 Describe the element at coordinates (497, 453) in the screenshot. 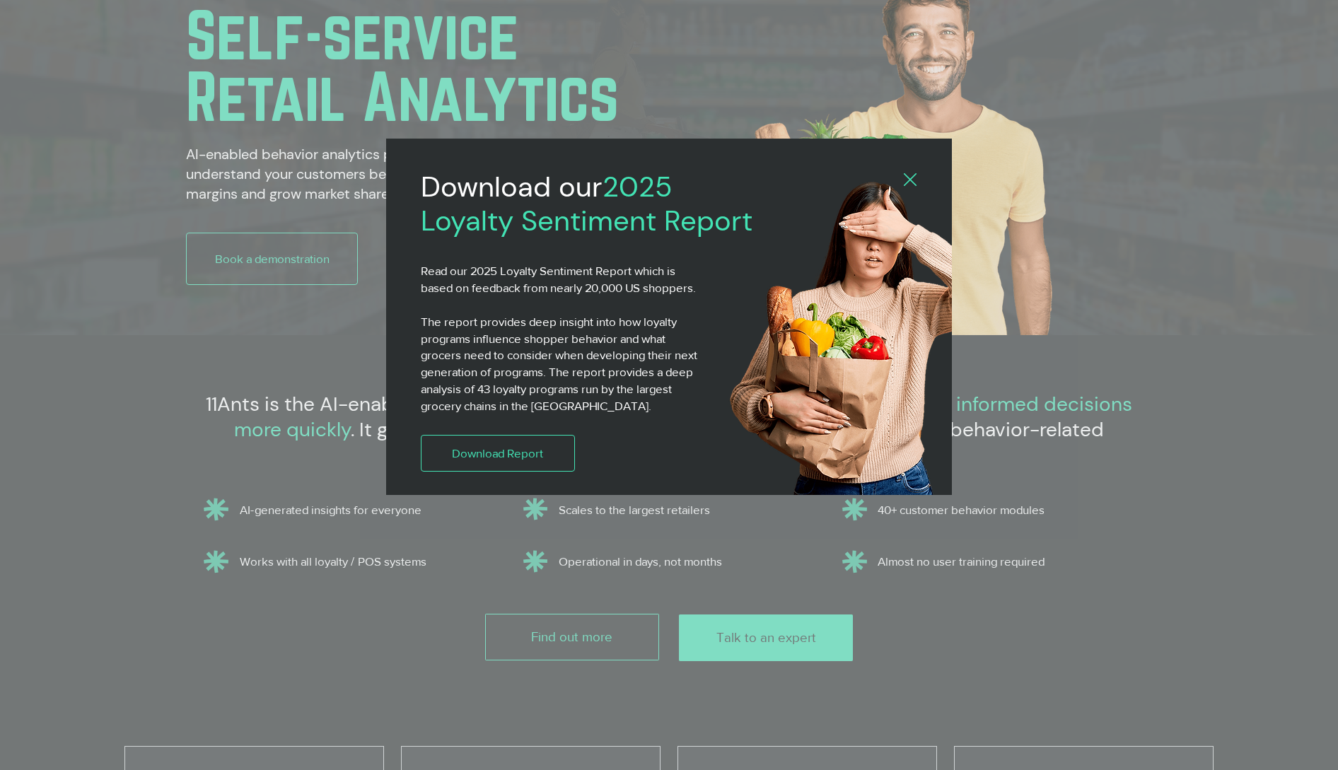

I see `span: Download Report` at that location.